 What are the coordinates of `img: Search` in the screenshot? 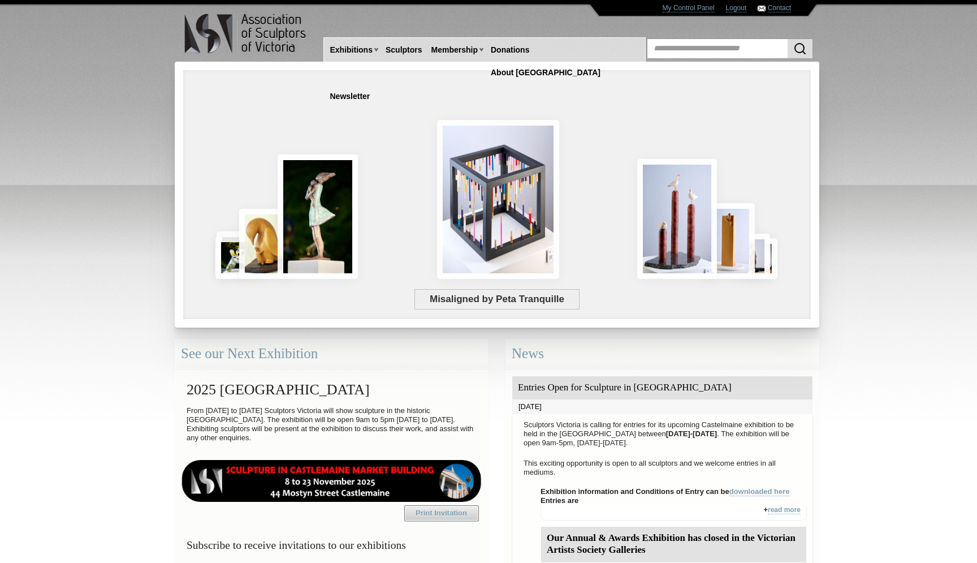 It's located at (800, 49).